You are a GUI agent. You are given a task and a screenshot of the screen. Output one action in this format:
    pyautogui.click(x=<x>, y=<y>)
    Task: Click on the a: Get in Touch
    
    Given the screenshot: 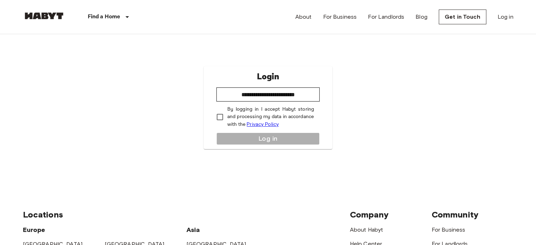 What is the action you would take?
    pyautogui.click(x=463, y=17)
    